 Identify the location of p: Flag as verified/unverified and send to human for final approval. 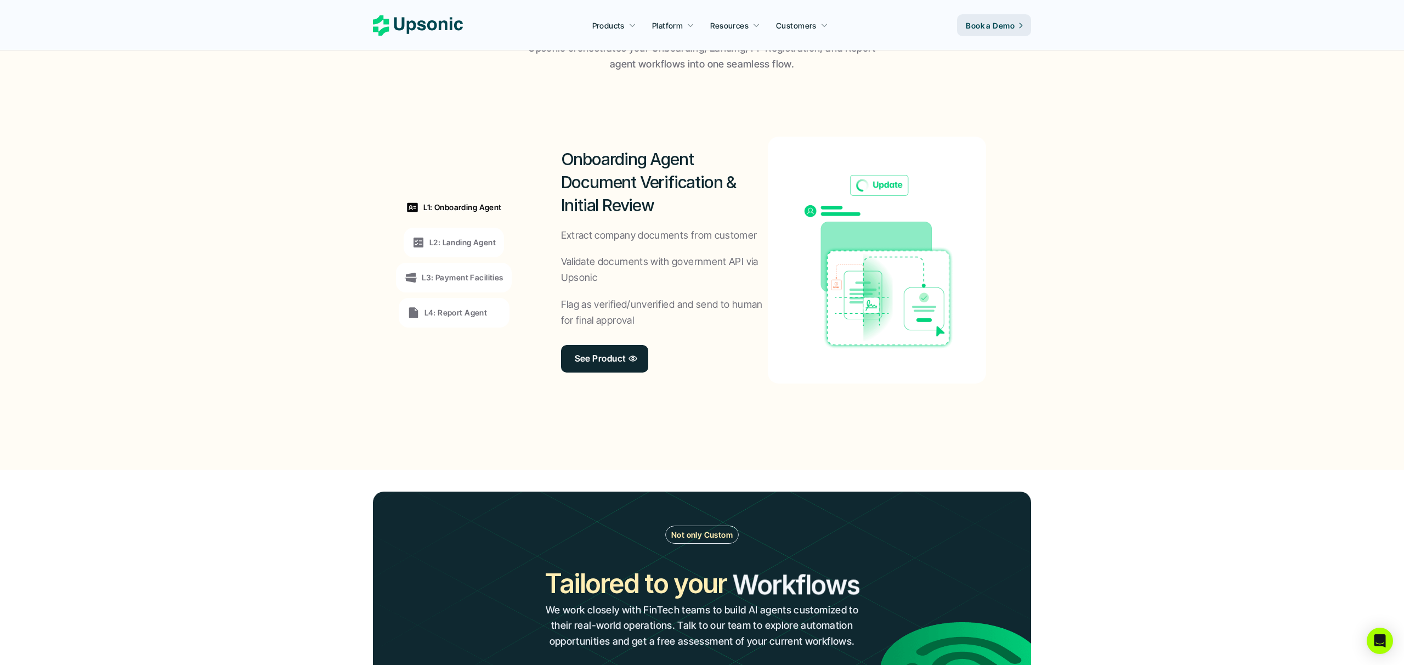
(665, 313).